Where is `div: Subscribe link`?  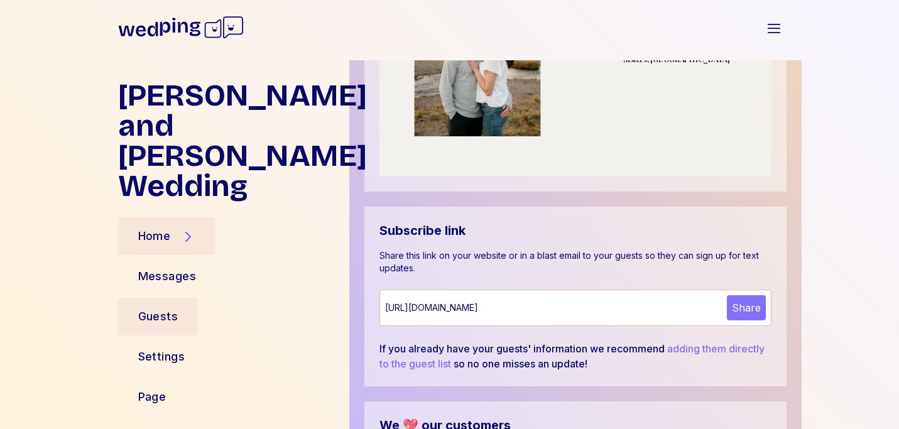
div: Subscribe link is located at coordinates (576, 231).